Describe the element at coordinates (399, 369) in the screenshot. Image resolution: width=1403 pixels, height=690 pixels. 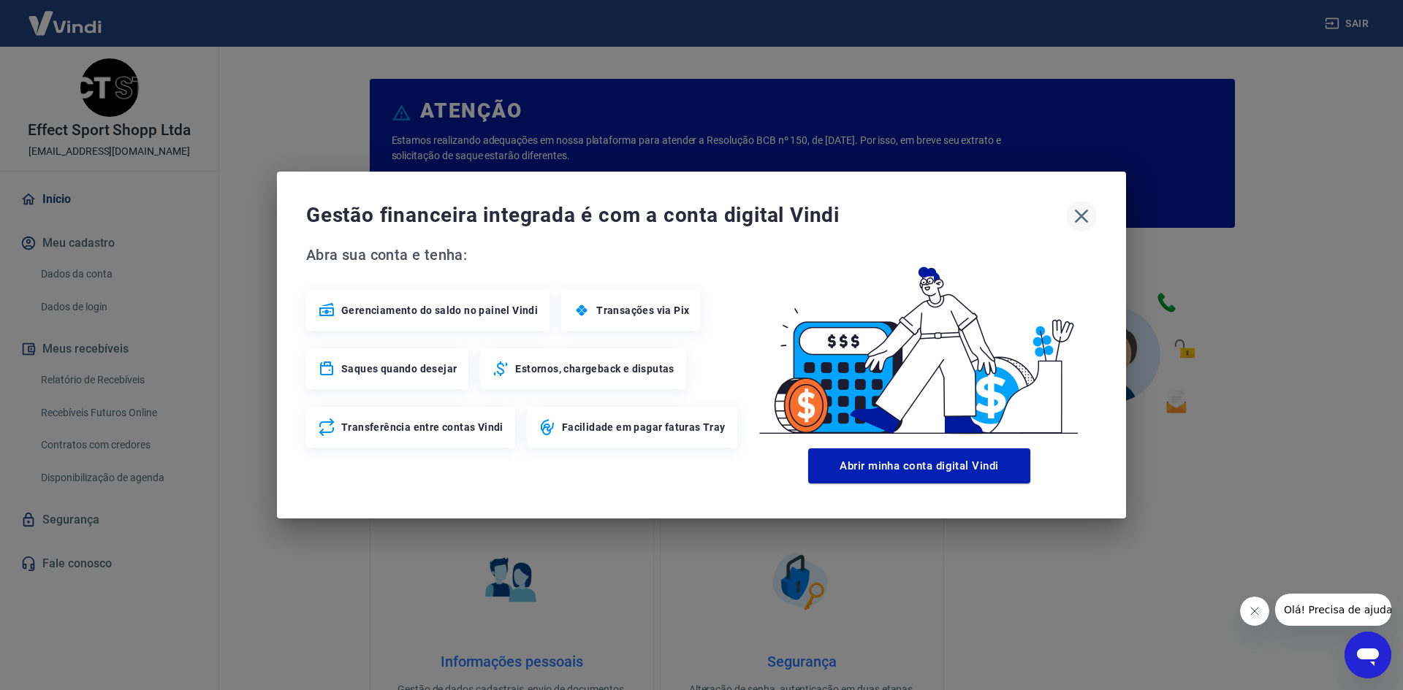
I see `span: Saques quando desejar` at that location.